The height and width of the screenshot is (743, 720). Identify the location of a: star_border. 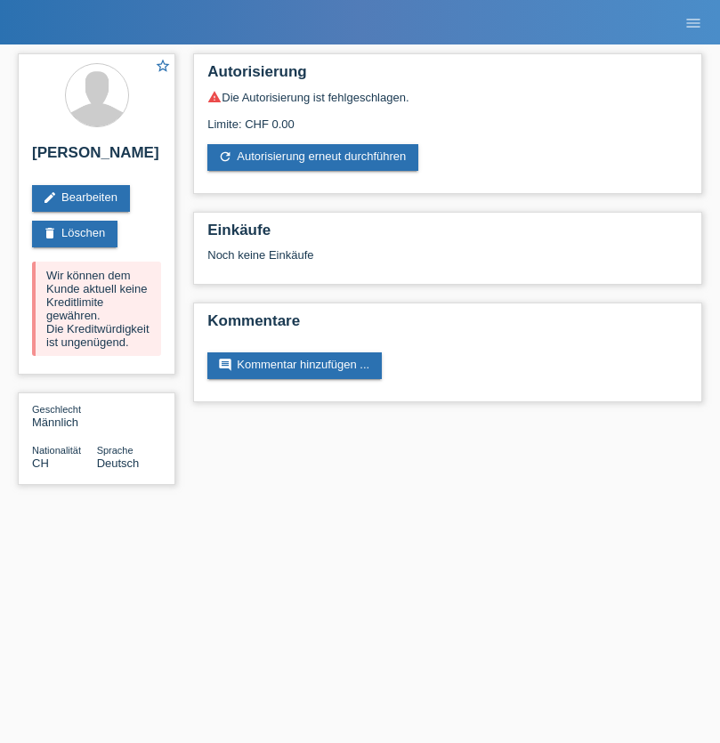
(163, 67).